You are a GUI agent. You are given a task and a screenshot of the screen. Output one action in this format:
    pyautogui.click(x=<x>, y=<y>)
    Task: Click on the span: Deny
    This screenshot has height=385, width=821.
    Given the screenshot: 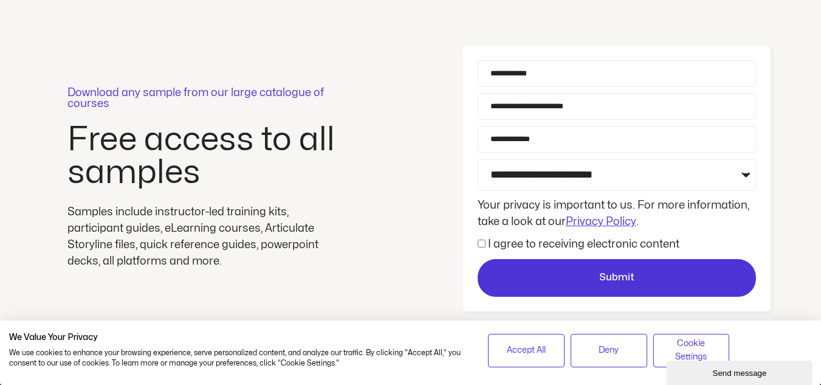 What is the action you would take?
    pyautogui.click(x=608, y=350)
    